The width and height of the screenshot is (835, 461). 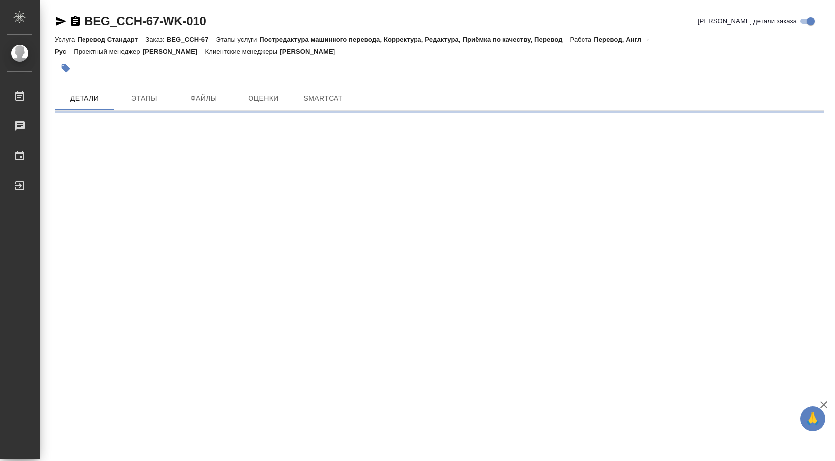 What do you see at coordinates (144, 98) in the screenshot?
I see `span: Этапы` at bounding box center [144, 98].